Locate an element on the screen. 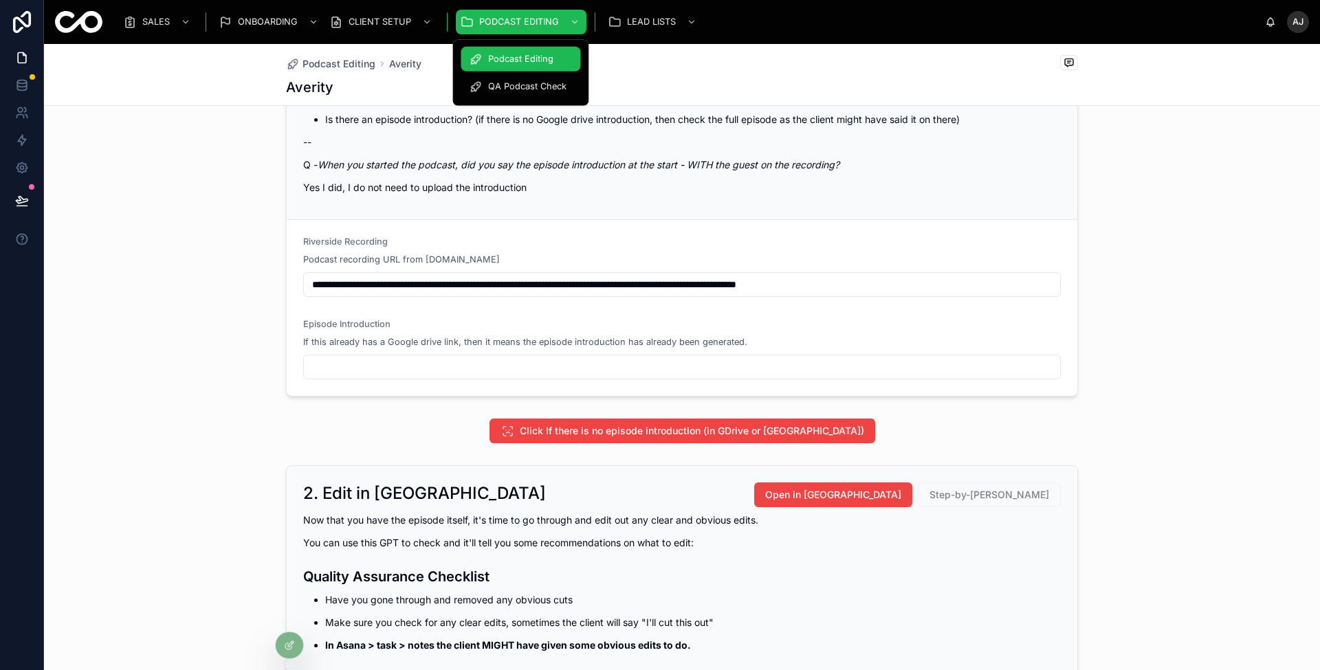 The width and height of the screenshot is (1320, 670). p: Yes I did, I do not need to upload the introduction is located at coordinates (682, 187).